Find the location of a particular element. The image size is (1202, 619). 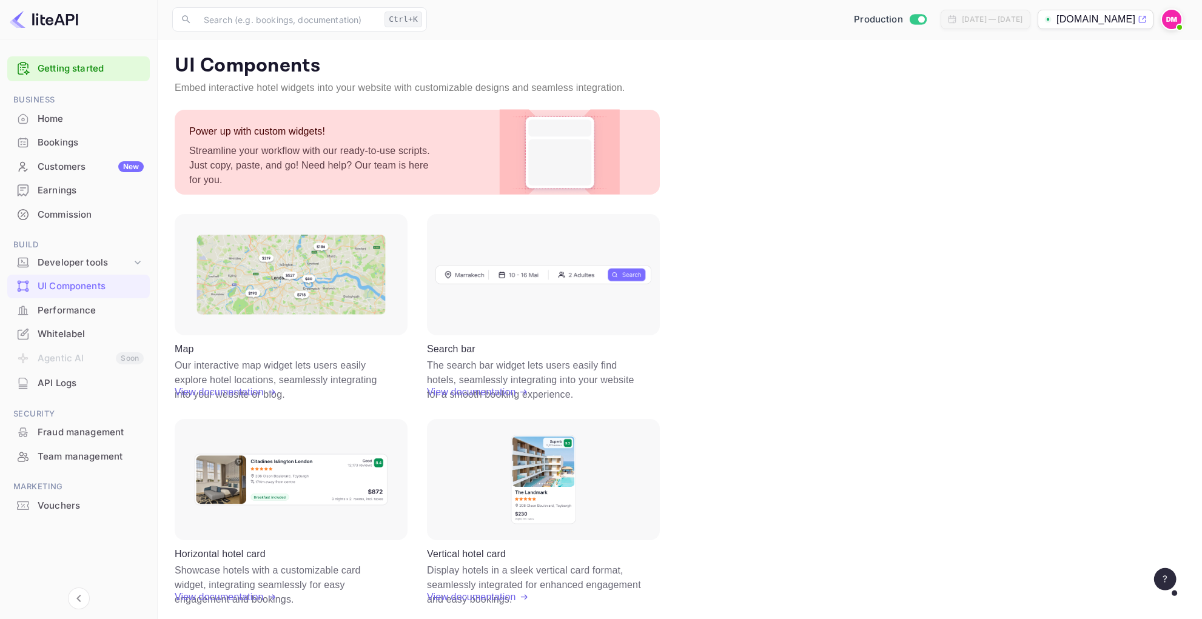

img: LiteAPI logo is located at coordinates (44, 19).